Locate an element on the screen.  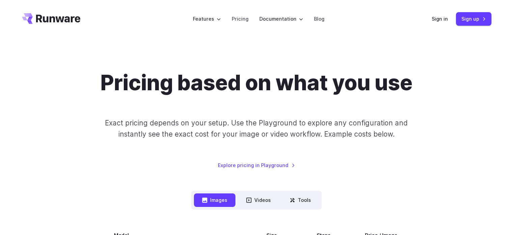
label: Documentation is located at coordinates (282, 19).